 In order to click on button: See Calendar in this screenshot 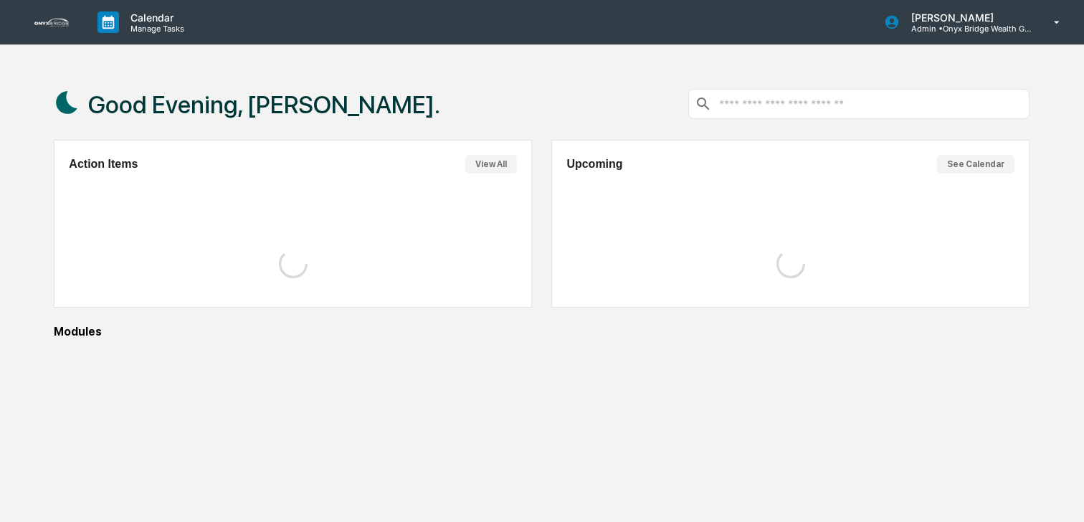, I will do `click(975, 164)`.